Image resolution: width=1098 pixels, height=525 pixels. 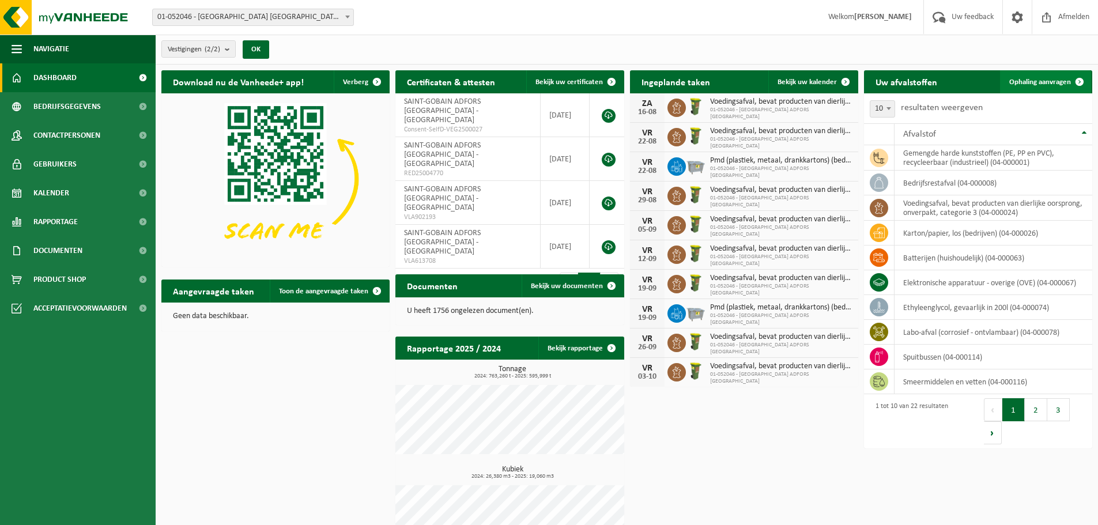 I want to click on a: Bekijk uw certificaten, so click(x=575, y=82).